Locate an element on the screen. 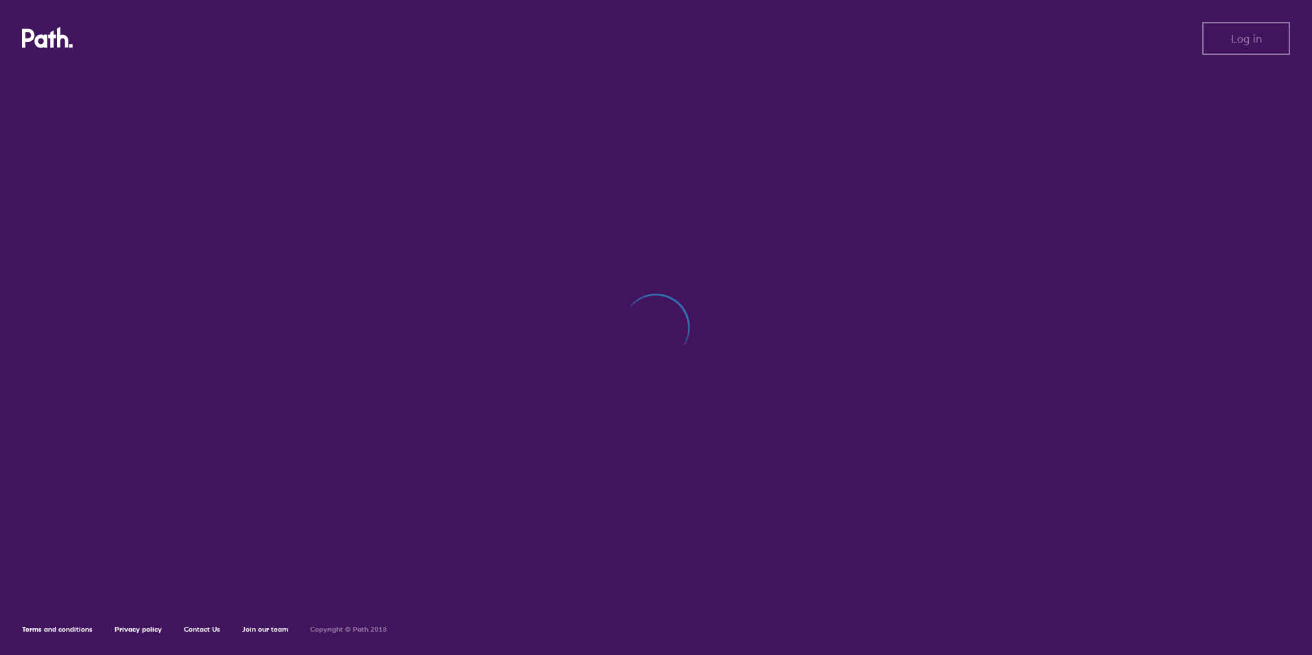 This screenshot has width=1312, height=655. span: Log in is located at coordinates (1246, 38).